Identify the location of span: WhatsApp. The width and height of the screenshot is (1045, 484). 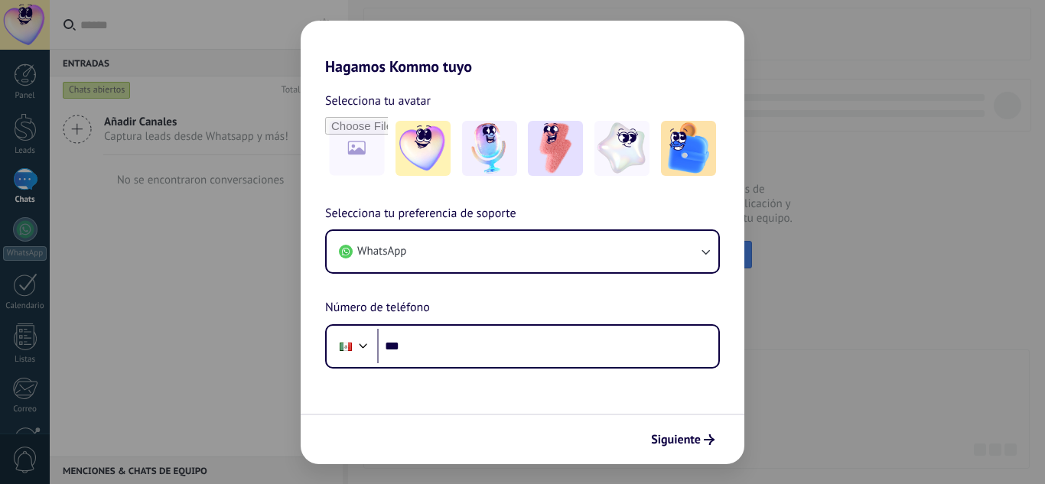
(382, 252).